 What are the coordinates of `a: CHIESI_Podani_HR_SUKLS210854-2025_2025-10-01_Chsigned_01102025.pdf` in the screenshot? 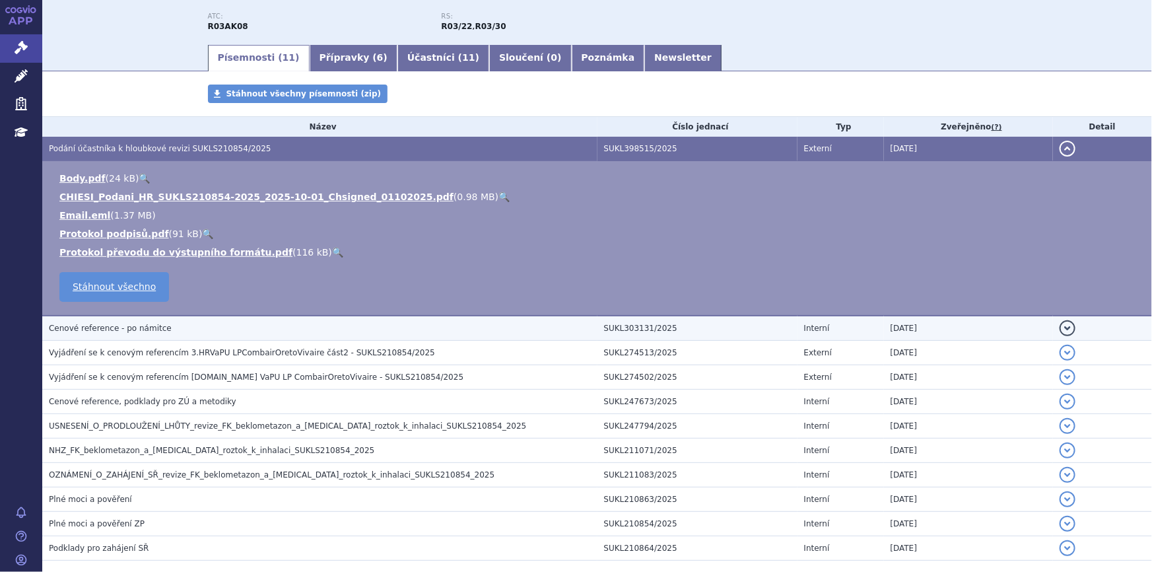 It's located at (256, 197).